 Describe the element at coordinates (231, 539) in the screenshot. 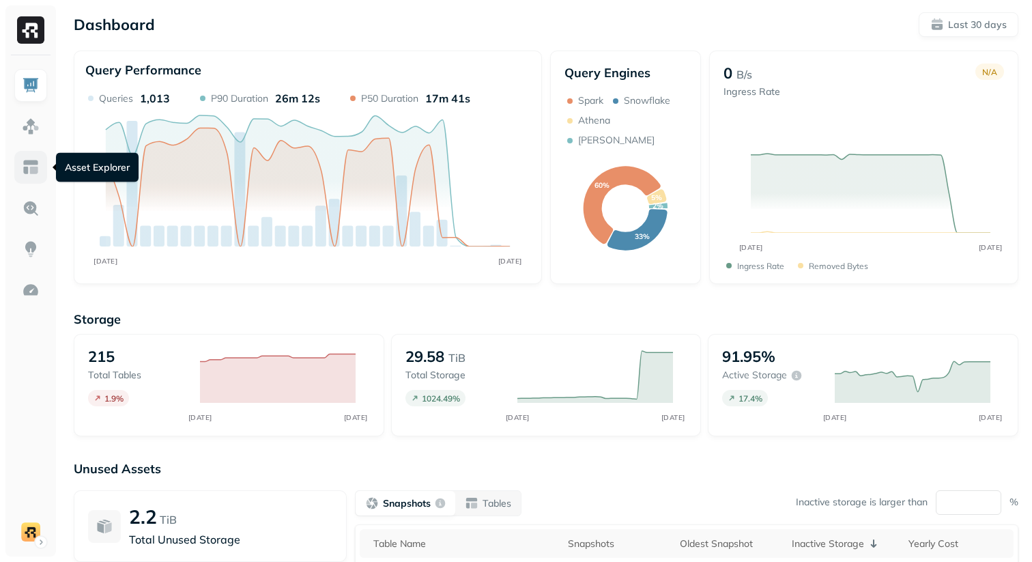

I see `p: Total Unused Storage` at that location.